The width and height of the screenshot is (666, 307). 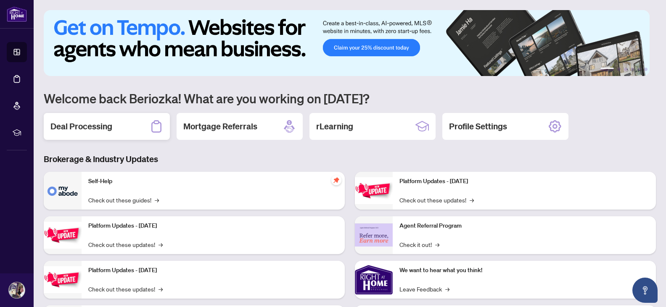 I want to click on h2: Profile Settings, so click(x=478, y=126).